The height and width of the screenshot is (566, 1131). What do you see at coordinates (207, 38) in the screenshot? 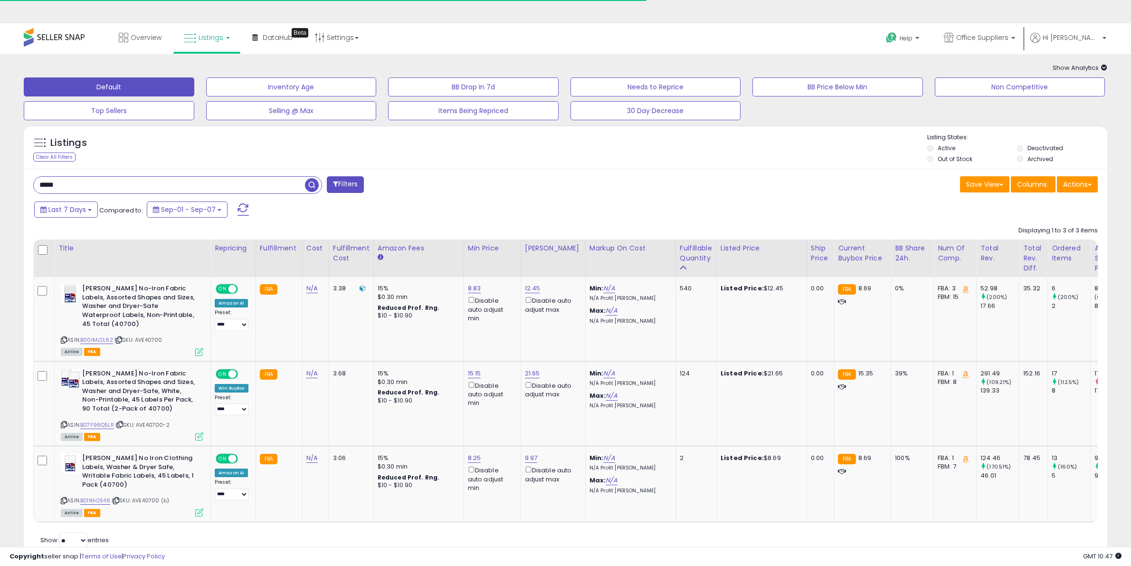
I see `a: Listings` at bounding box center [207, 38].